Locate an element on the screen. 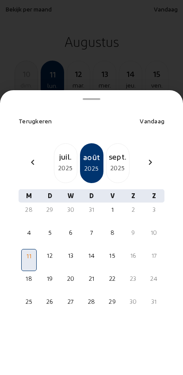 This screenshot has width=183, height=375. div: 10 is located at coordinates (154, 232).